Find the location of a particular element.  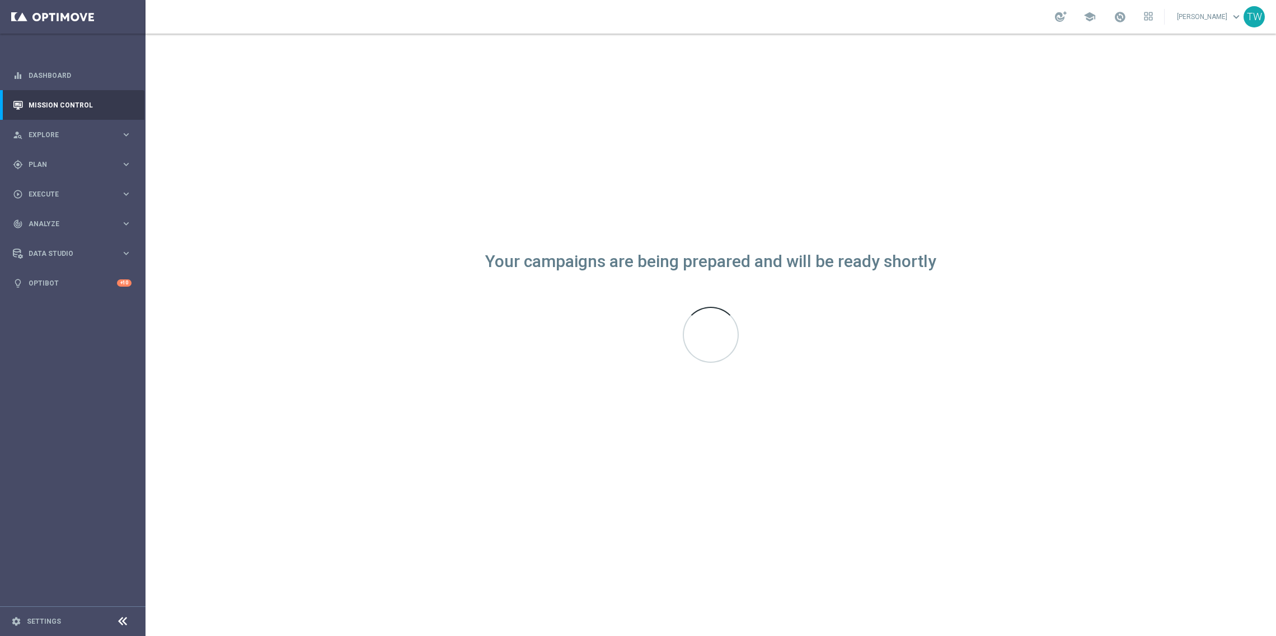

button: Data Studio keyboard_arrow_right is located at coordinates (72, 254).